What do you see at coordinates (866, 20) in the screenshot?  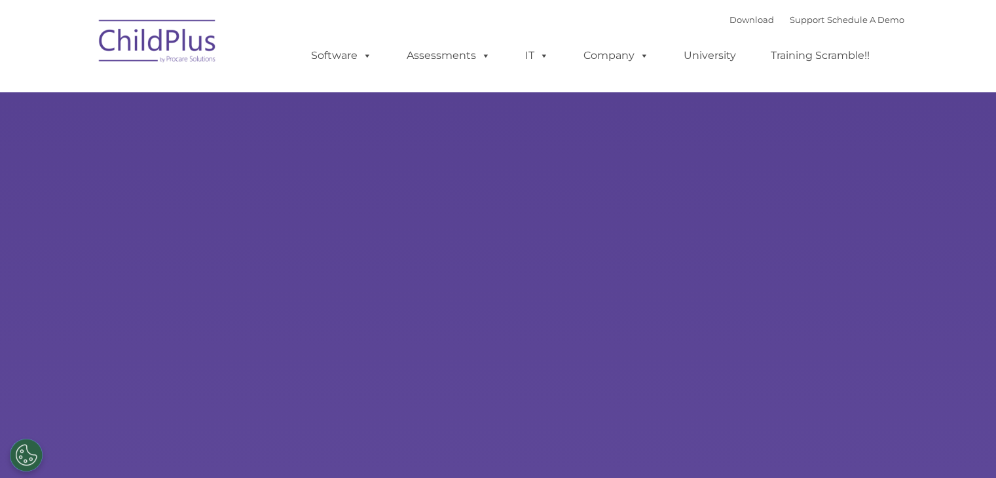 I see `a: Schedule A Demo` at bounding box center [866, 20].